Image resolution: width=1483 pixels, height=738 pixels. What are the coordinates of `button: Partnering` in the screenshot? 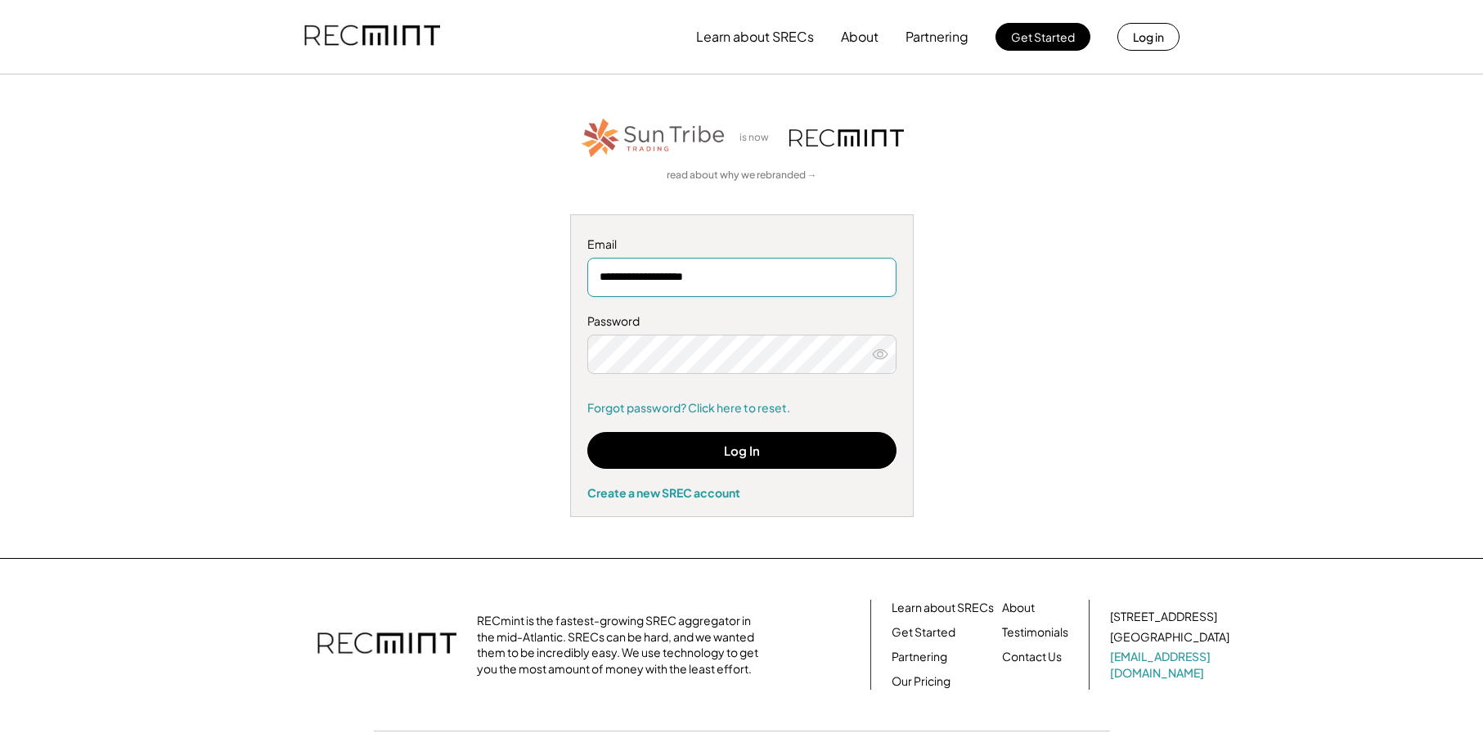 It's located at (937, 37).